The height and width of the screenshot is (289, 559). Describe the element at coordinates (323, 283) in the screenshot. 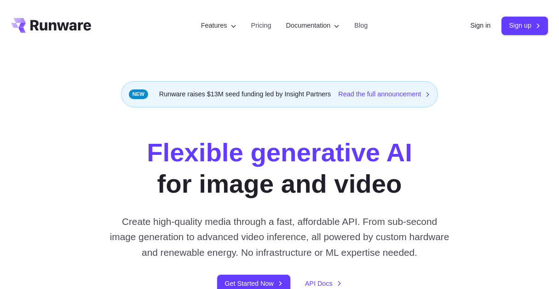

I see `a: API Docs` at that location.